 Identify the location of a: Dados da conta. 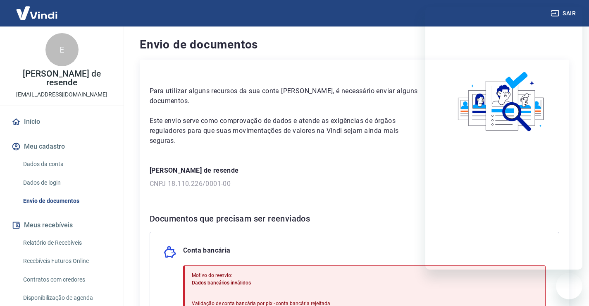
(67, 164).